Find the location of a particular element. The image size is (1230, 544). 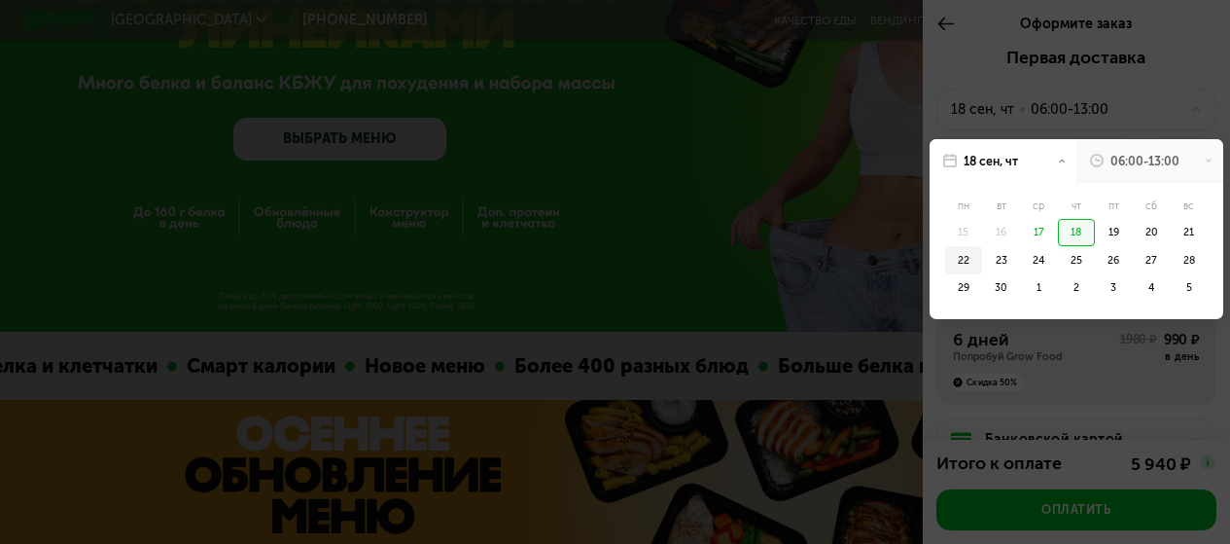

div: 29 is located at coordinates (964, 288).